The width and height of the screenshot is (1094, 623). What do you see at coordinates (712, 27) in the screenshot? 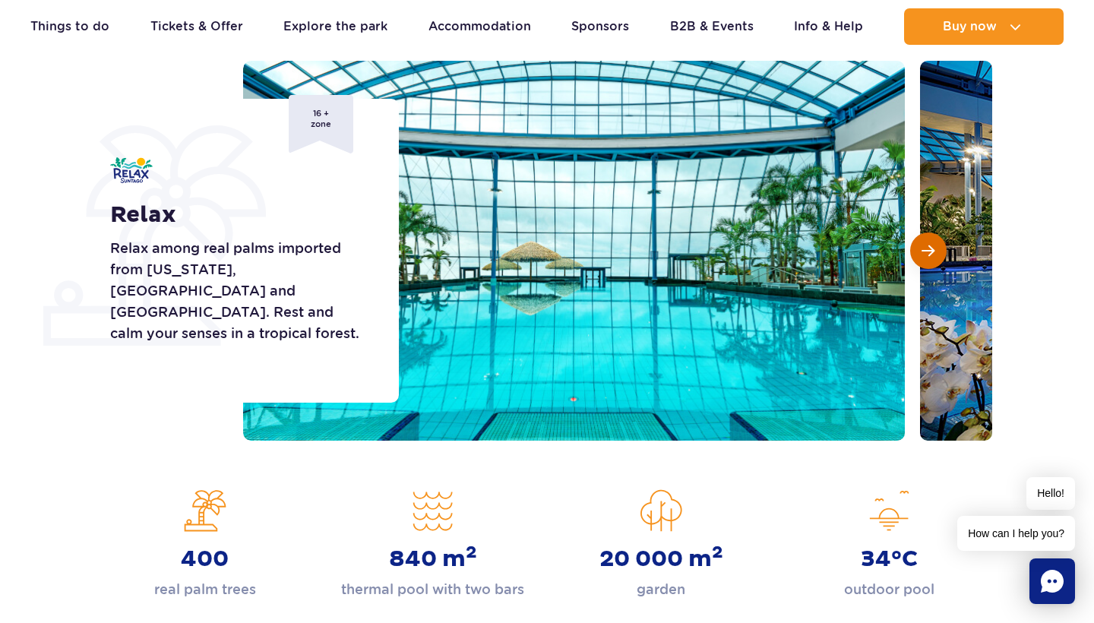
I see `a: B2B & Events` at bounding box center [712, 27].